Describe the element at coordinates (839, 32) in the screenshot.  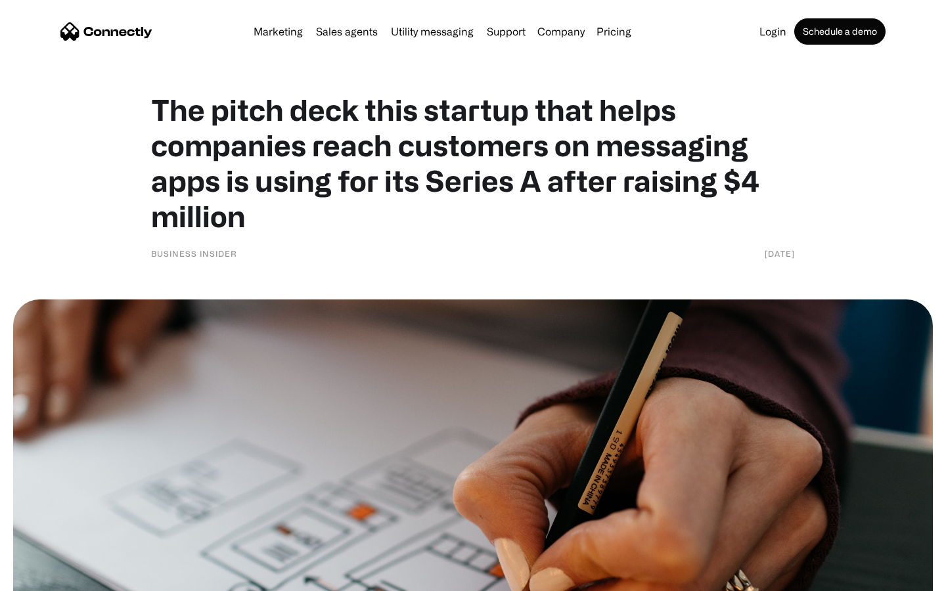
I see `a: Schedule a demo` at that location.